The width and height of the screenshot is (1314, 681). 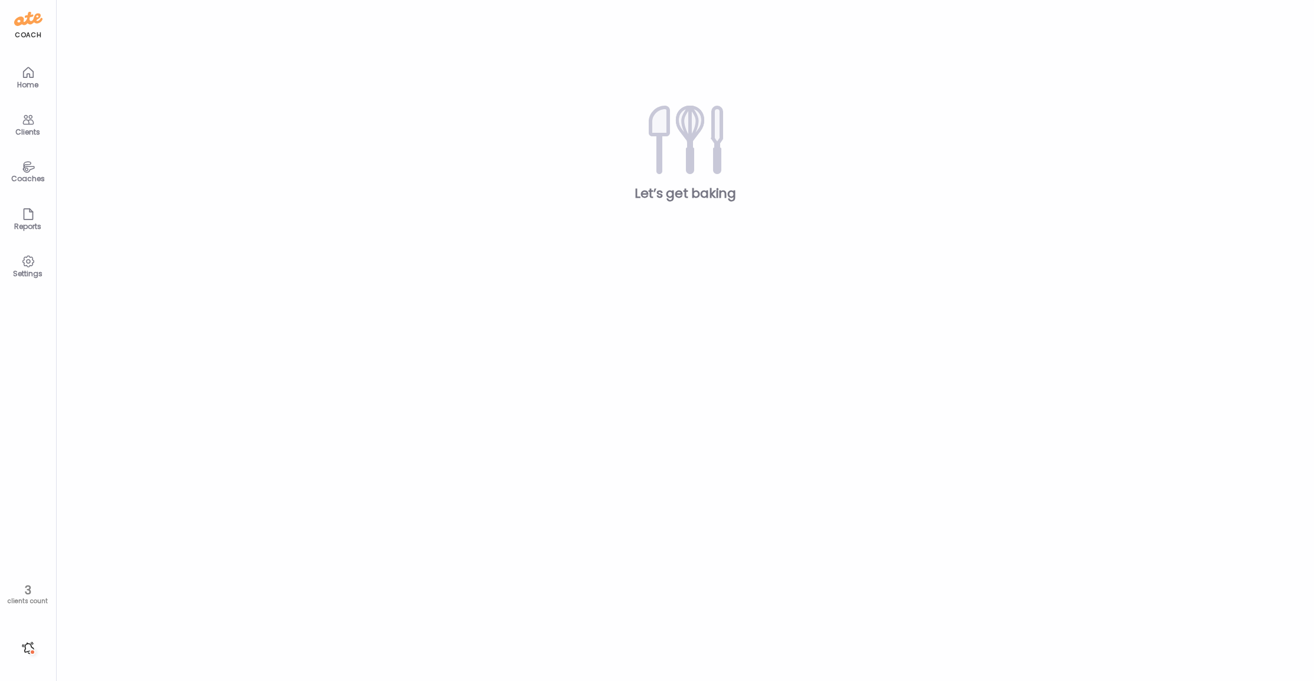 What do you see at coordinates (28, 35) in the screenshot?
I see `div: coach` at bounding box center [28, 35].